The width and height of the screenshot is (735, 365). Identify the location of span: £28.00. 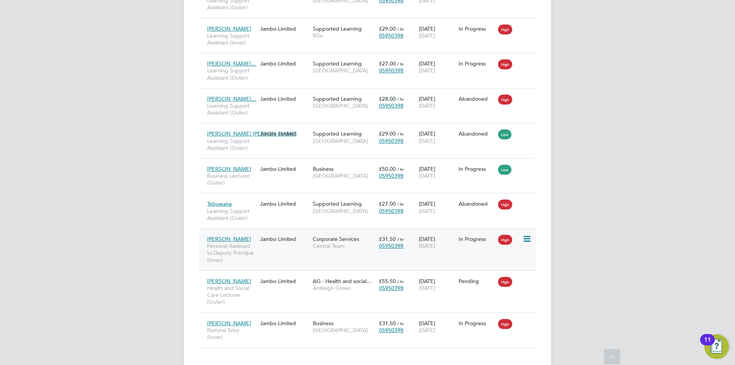
(388, 99).